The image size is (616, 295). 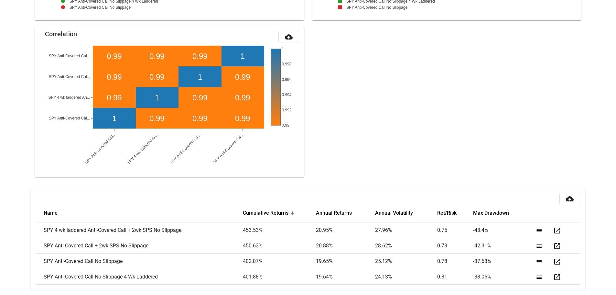 What do you see at coordinates (394, 213) in the screenshot?
I see `button: Change sorting for Annual_Volatility` at bounding box center [394, 213].